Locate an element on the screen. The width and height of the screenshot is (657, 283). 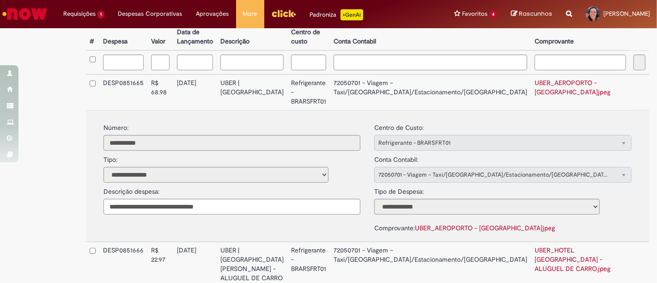
span: 4 is located at coordinates (493, 14).